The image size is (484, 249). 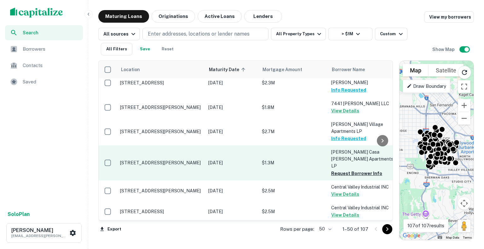 What do you see at coordinates (263, 16) in the screenshot?
I see `button: Lenders` at bounding box center [263, 16].